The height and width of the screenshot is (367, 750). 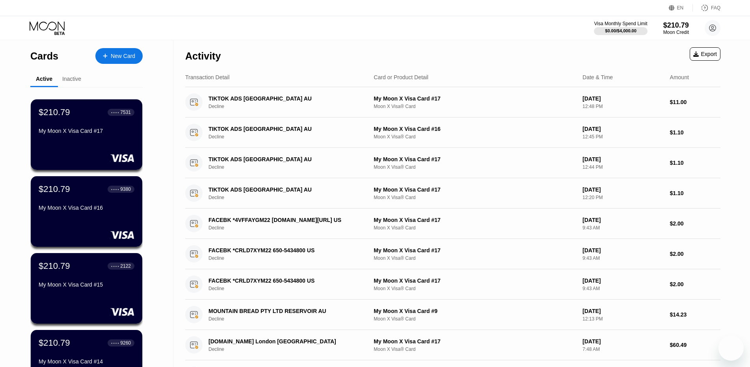 What do you see at coordinates (284, 311) in the screenshot?
I see `div: MOUNTAIN BREAD PTY LTD RESERVOIR AU` at bounding box center [284, 311].